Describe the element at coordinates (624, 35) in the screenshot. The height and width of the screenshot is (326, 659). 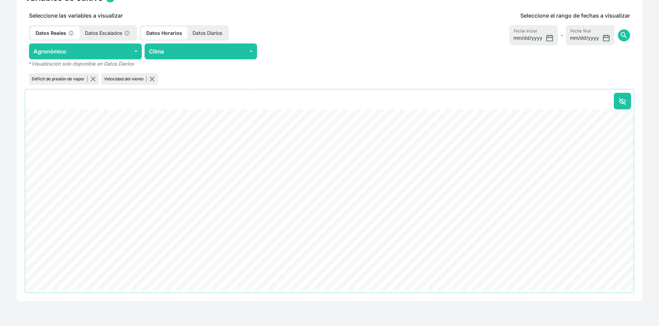
I see `button: search` at that location.